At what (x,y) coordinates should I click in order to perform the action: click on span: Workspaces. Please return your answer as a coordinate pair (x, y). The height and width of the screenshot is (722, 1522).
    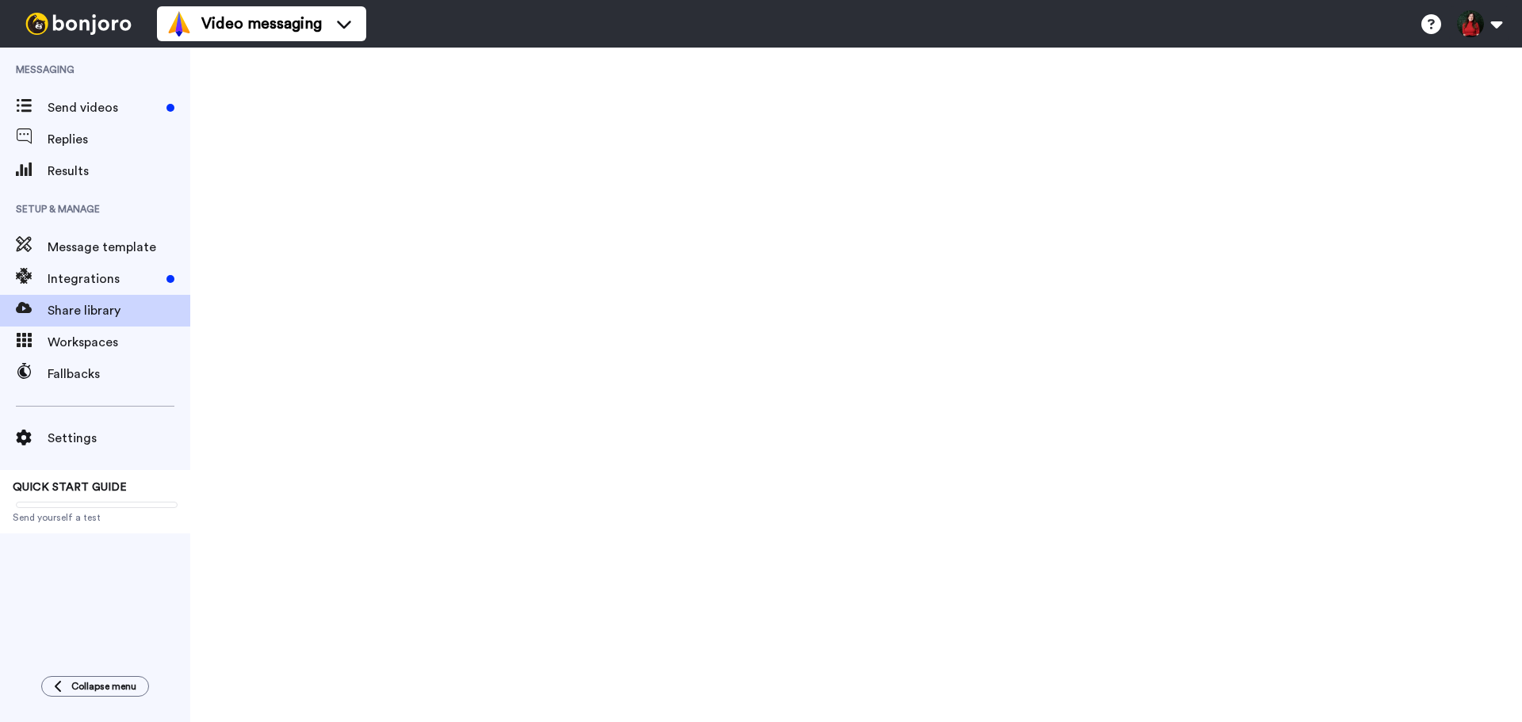
    Looking at the image, I should click on (119, 342).